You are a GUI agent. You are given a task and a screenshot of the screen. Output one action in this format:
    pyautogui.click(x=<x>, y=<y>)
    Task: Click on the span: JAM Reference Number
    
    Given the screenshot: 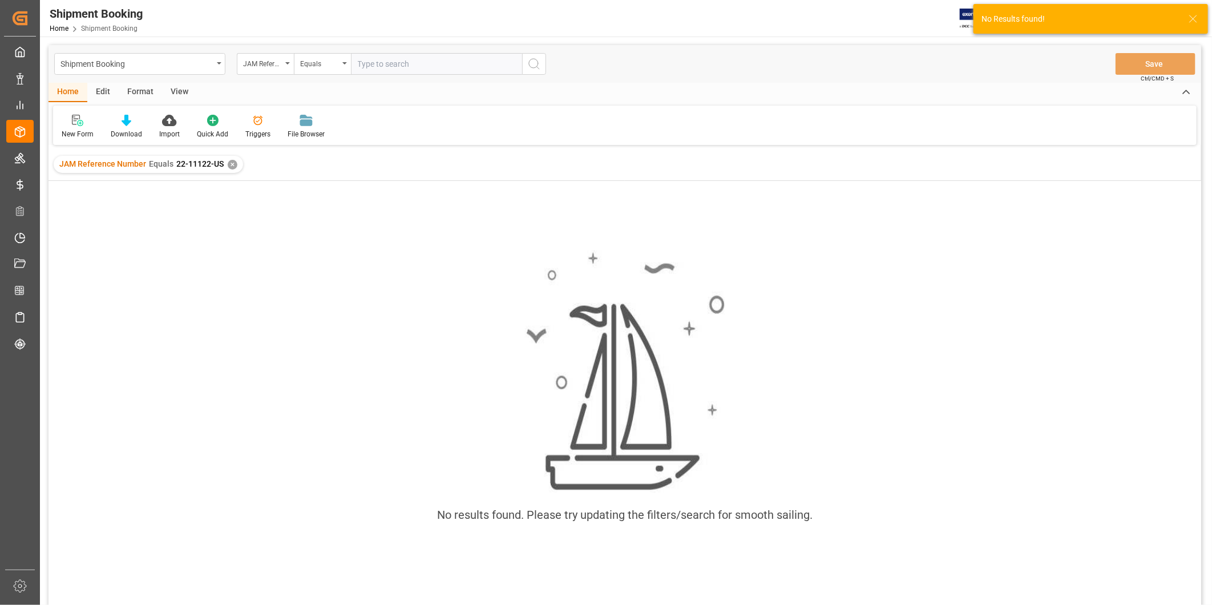 What is the action you would take?
    pyautogui.click(x=103, y=164)
    